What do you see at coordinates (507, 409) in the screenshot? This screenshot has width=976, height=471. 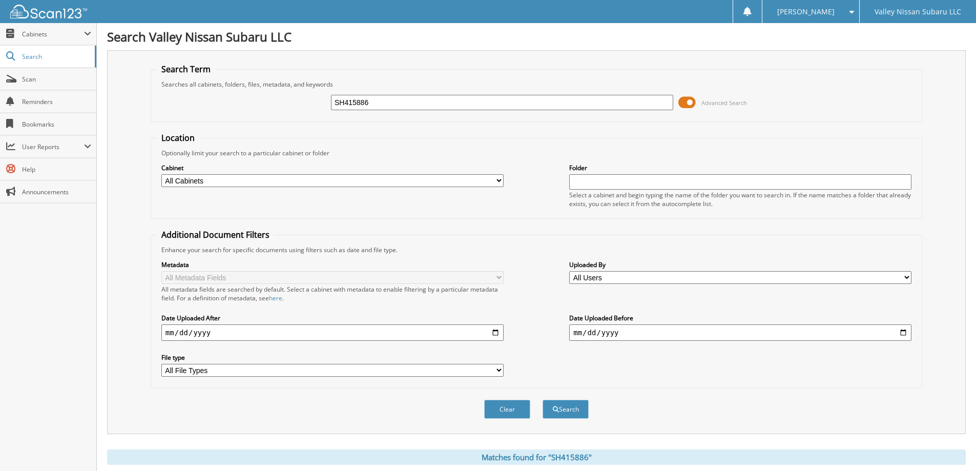 I see `button: Clear` at bounding box center [507, 409].